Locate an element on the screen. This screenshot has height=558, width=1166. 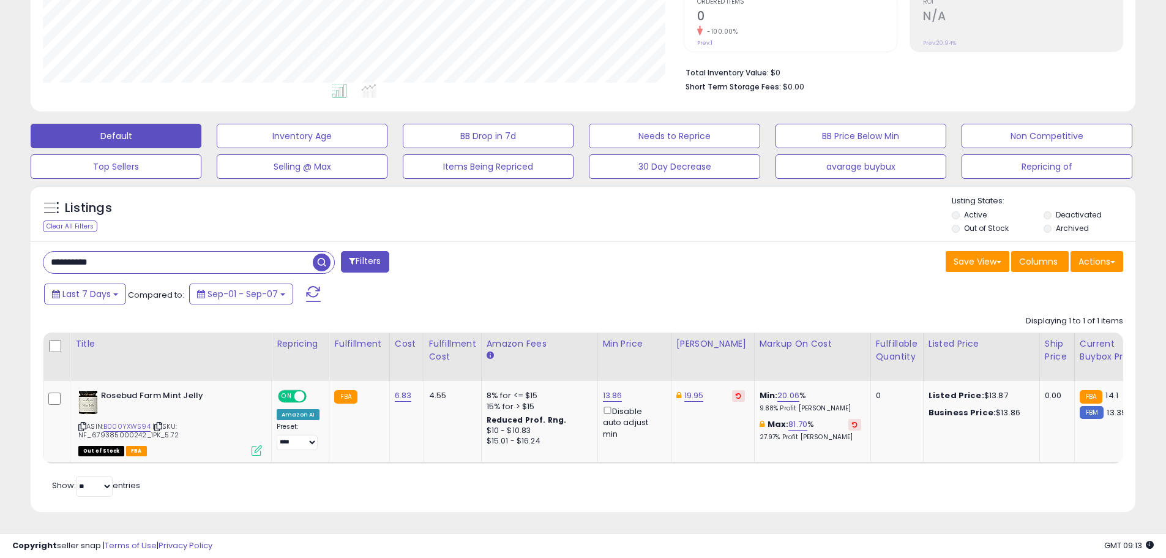
div: seller snap | | is located at coordinates (112, 545).